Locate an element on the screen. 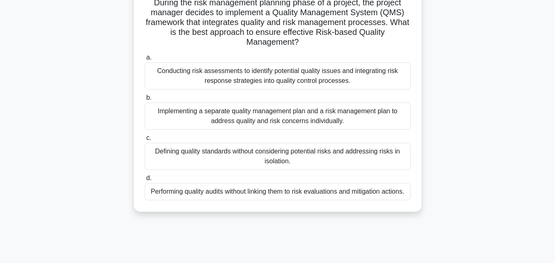  span: a. is located at coordinates (149, 57).